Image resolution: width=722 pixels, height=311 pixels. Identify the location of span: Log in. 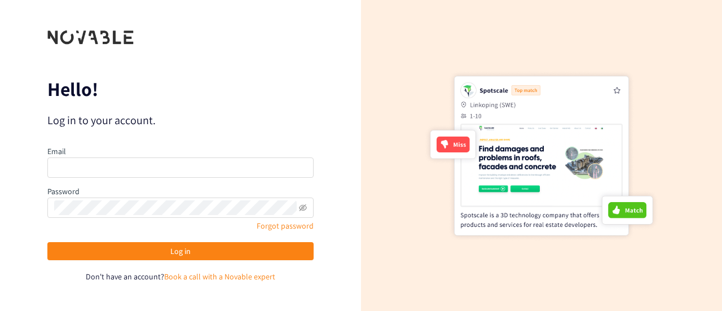
(181, 251).